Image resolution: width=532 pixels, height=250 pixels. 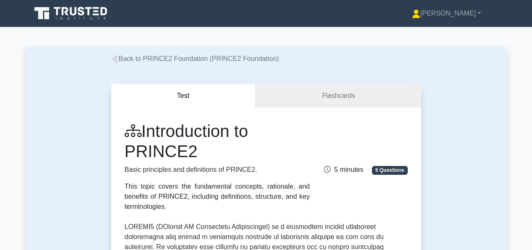 I want to click on a: Back to PRINCE2 Foundation (PRINCE2 Foundation), so click(x=195, y=59).